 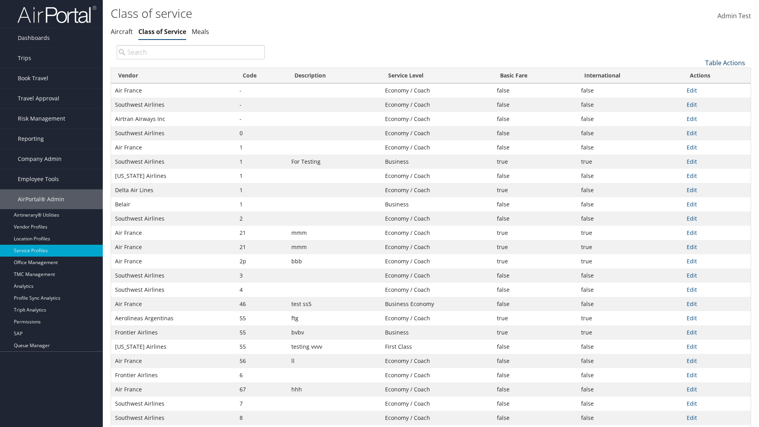 What do you see at coordinates (437, 75) in the screenshot?
I see `th: Service Level: activate to sort column ascending` at bounding box center [437, 75].